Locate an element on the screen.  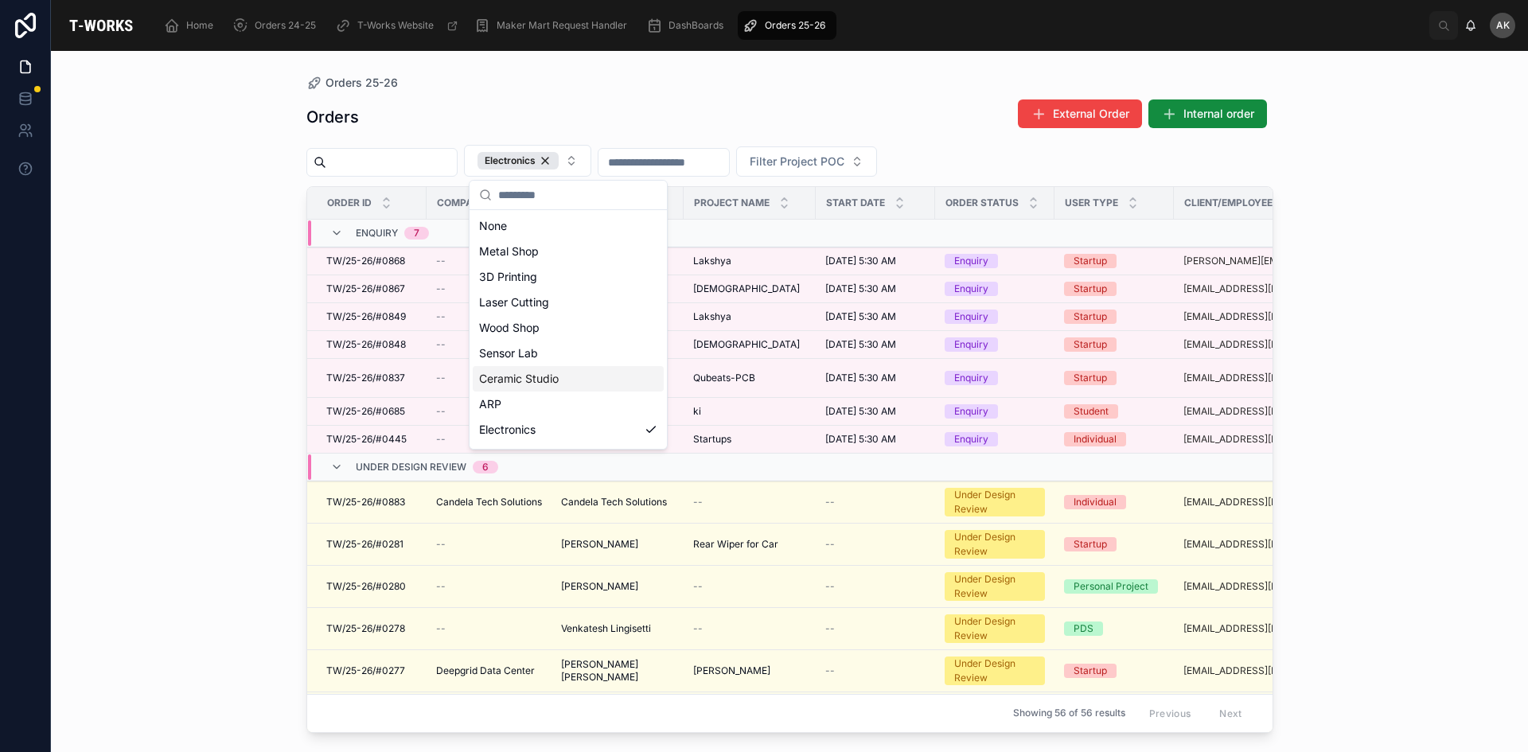
span: DashBoards is located at coordinates (696, 25).